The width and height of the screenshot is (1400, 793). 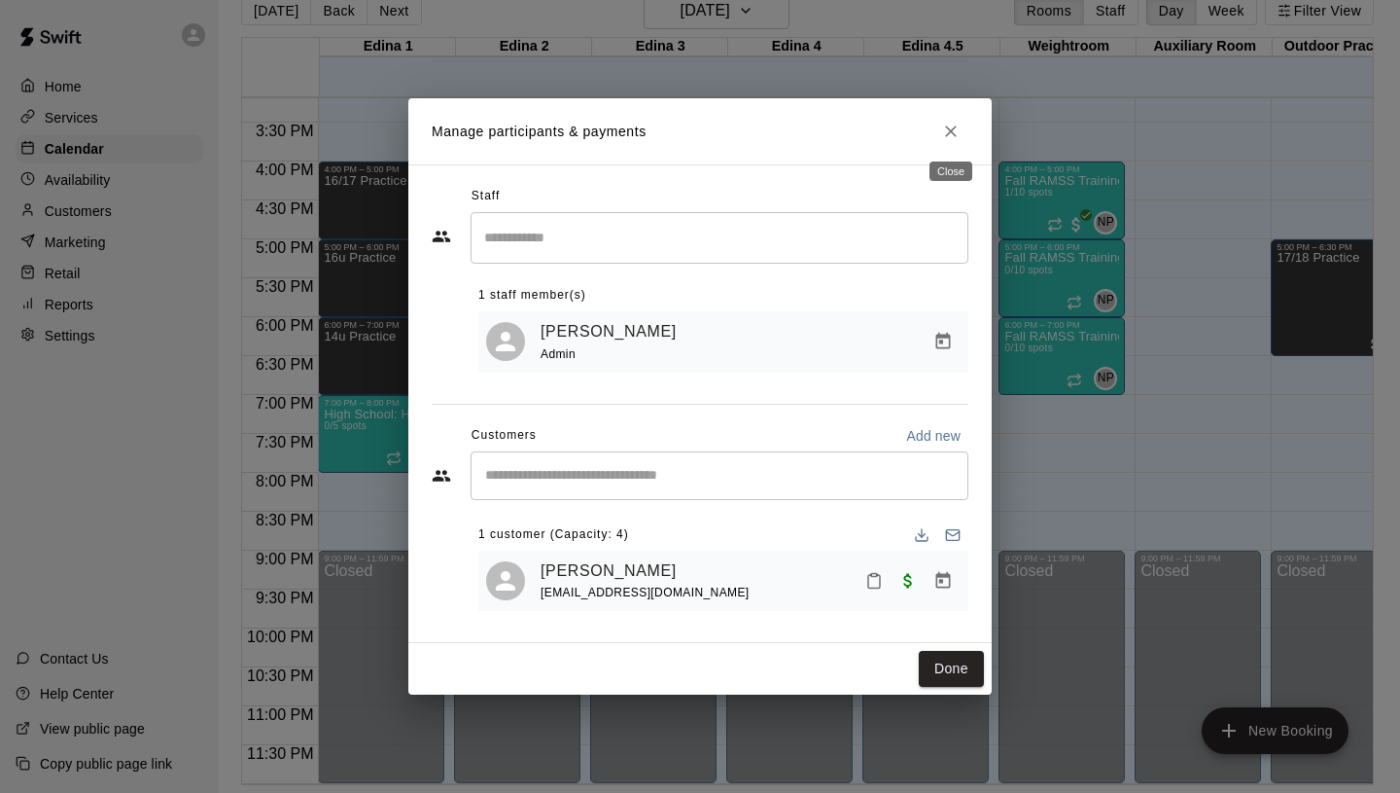 I want to click on div: Steve Brothers, so click(x=506, y=581).